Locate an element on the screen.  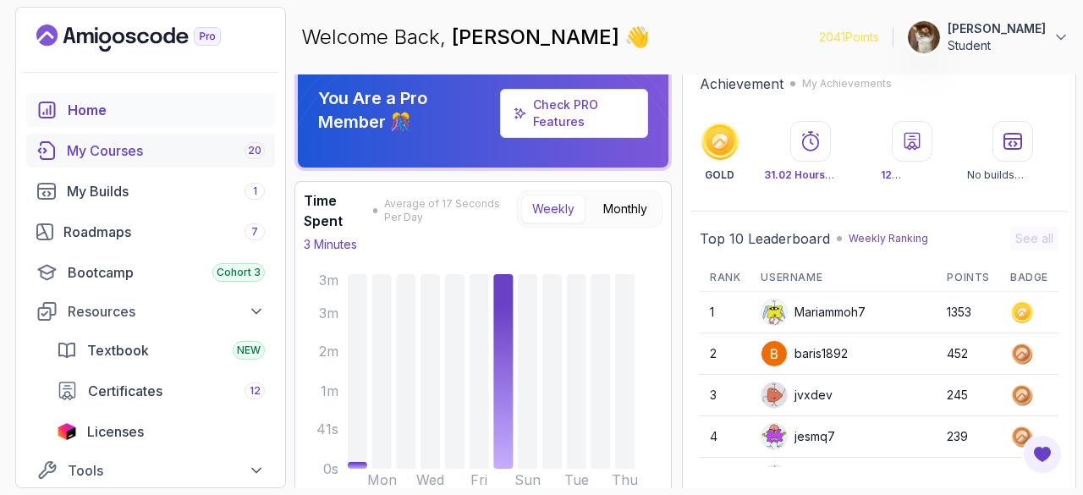
a: licenses is located at coordinates (161, 432).